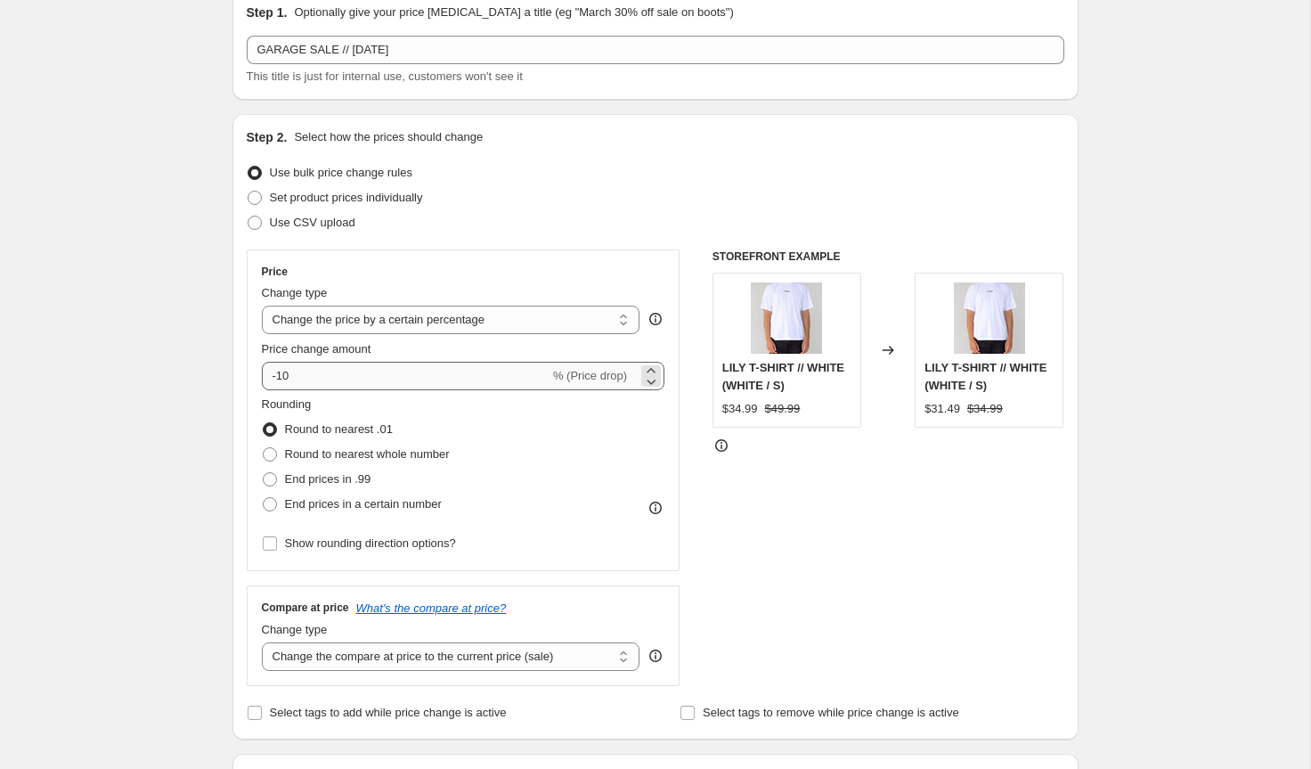 The width and height of the screenshot is (1311, 769). What do you see at coordinates (287, 403) in the screenshot?
I see `span: Rounding` at bounding box center [287, 403].